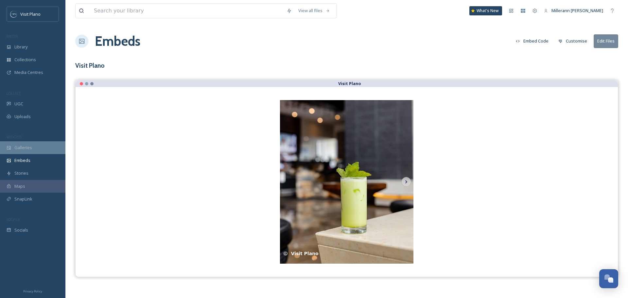 This screenshot has height=298, width=628. I want to click on span: SOCIALS, so click(13, 219).